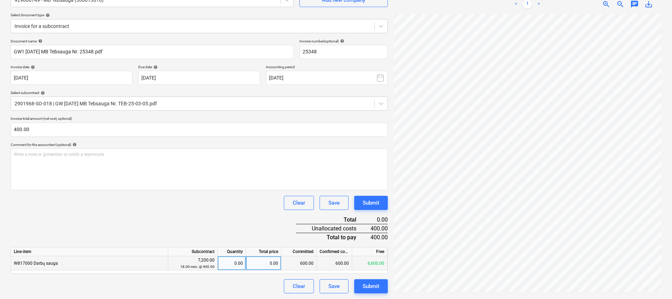 This screenshot has width=672, height=299. I want to click on span: W817000 Darbų sauga, so click(36, 263).